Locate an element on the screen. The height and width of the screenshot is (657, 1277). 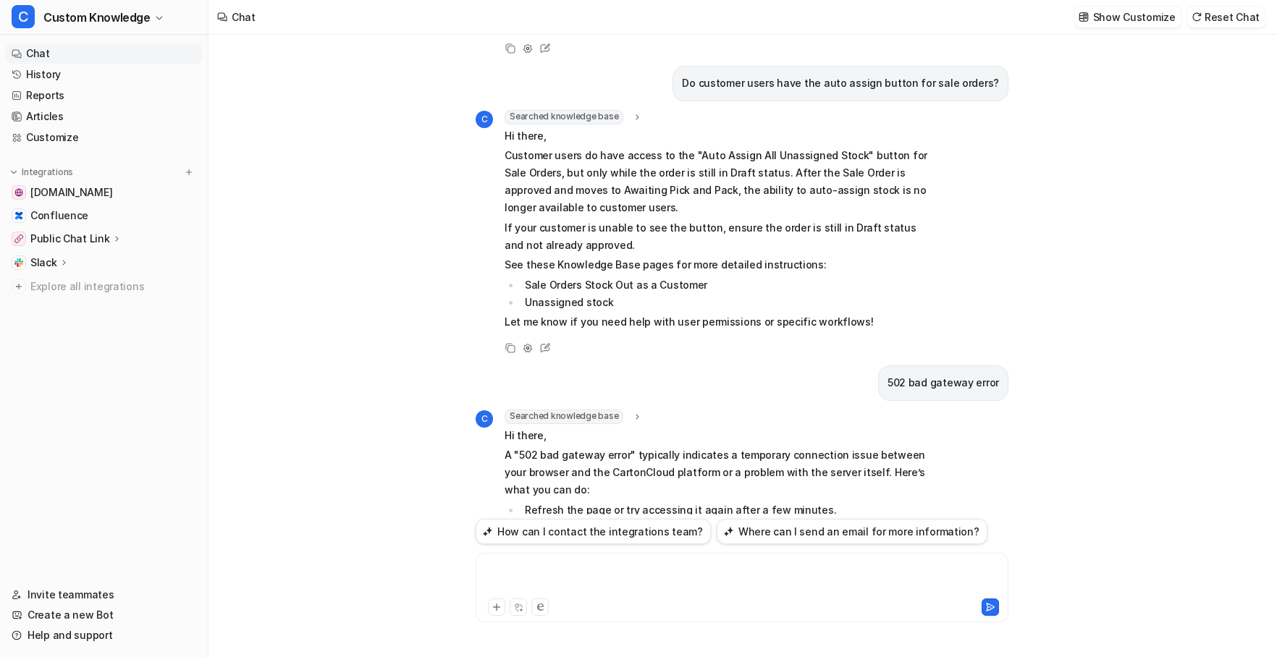
p: Public Chat Link is located at coordinates (70, 239).